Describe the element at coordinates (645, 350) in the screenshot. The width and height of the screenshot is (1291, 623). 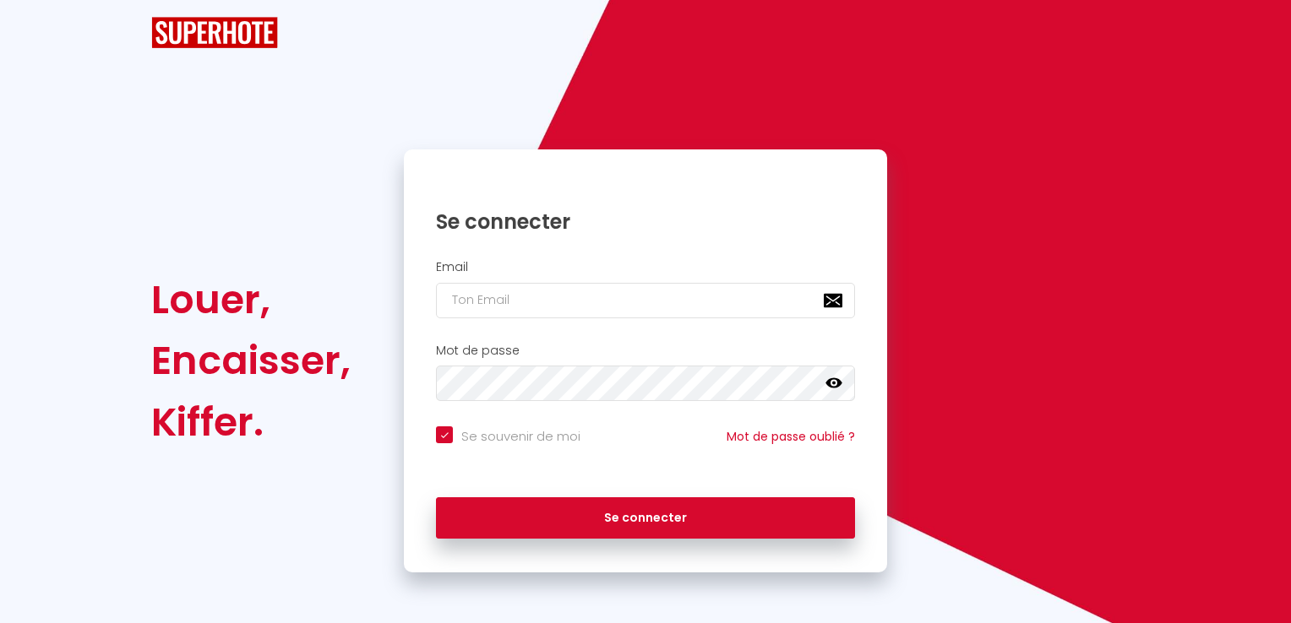
I see `h2: Mot de passe` at that location.